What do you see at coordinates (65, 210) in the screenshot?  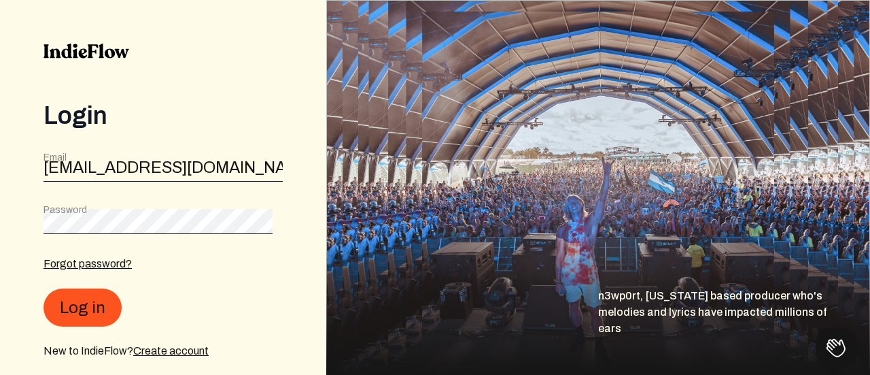 I see `label: Password` at bounding box center [65, 210].